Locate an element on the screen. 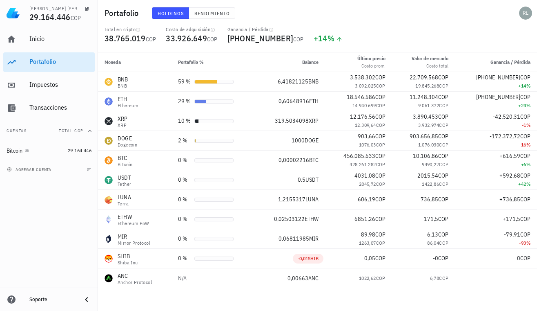  span: 0,06811985 is located at coordinates (294, 238).